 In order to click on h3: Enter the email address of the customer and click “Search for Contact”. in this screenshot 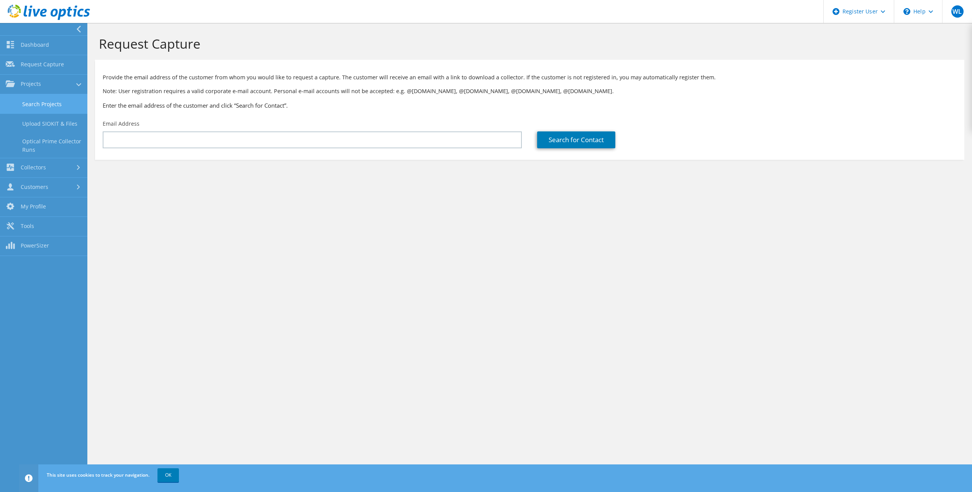, I will do `click(530, 105)`.